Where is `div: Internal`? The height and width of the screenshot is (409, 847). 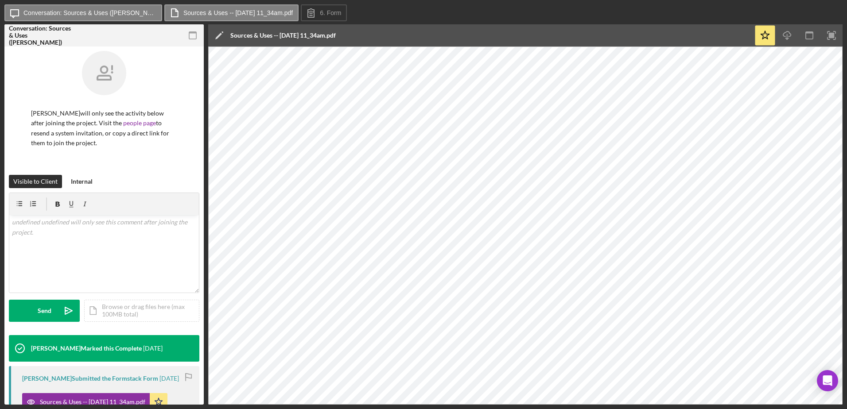
div: Internal is located at coordinates (82, 182).